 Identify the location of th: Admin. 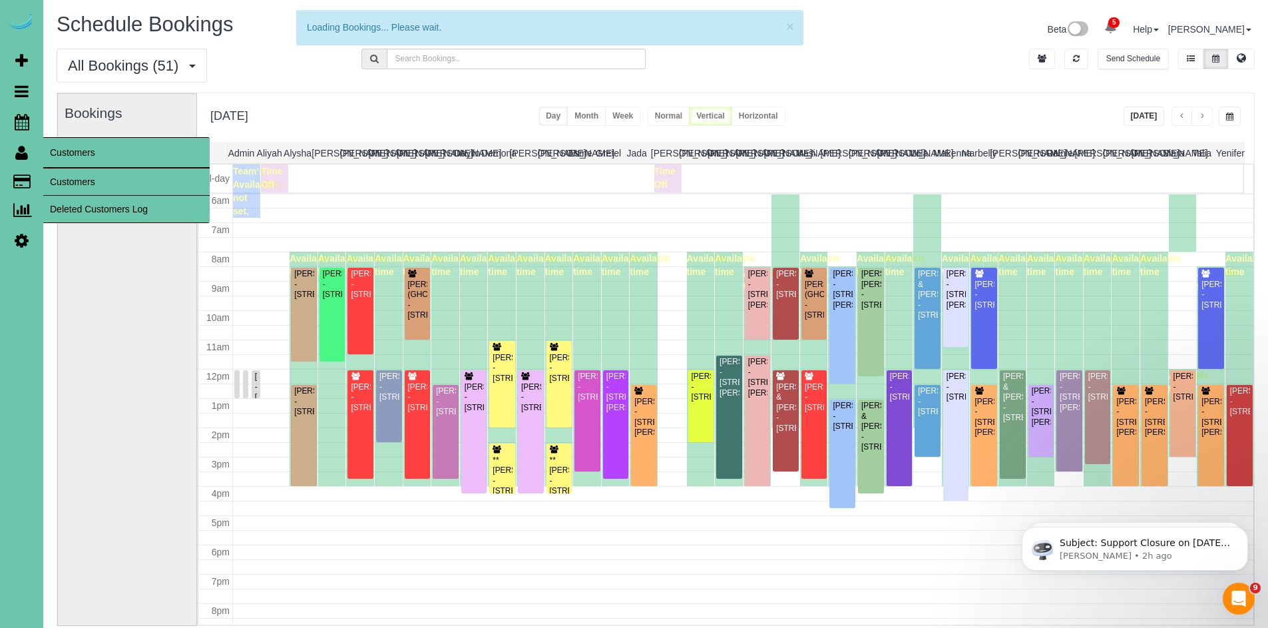
(241, 153).